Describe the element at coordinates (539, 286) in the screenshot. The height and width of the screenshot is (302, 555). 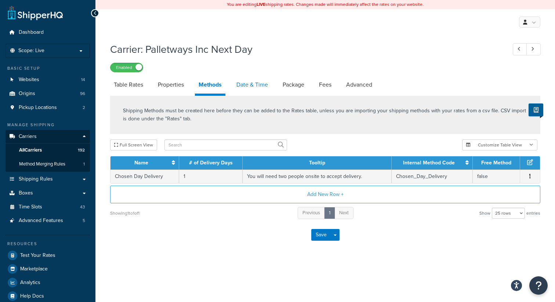
I see `button: Open Resource Center` at that location.